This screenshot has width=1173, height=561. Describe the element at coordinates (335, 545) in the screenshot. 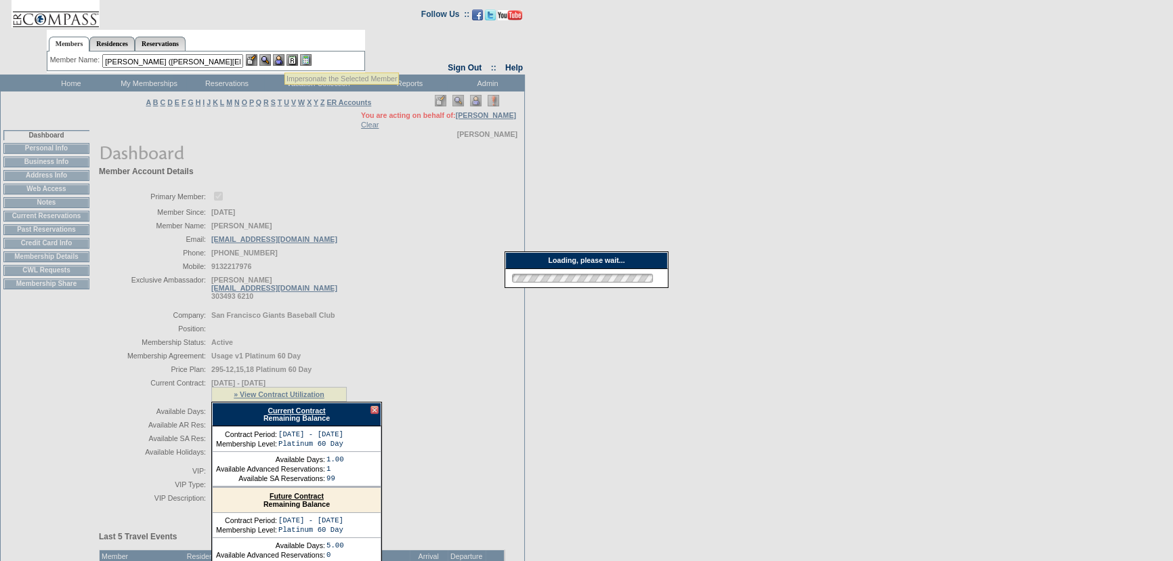

I see `td: 5.00` at that location.